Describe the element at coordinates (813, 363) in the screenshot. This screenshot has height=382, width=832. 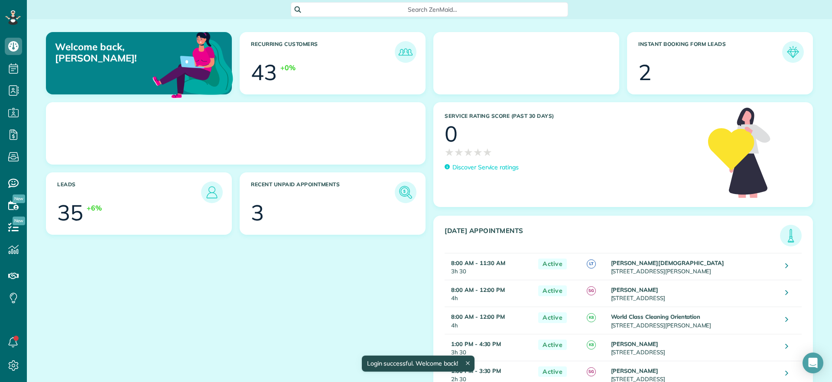
I see `div: Open Intercom Messenger` at that location.